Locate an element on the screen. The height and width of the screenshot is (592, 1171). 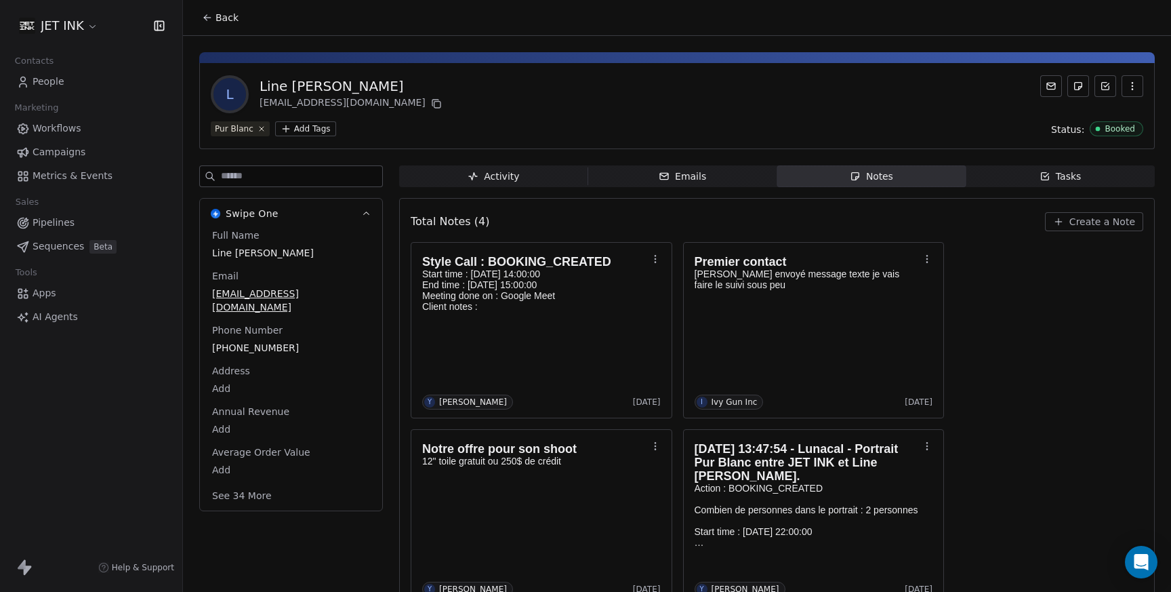
span: Swipe One is located at coordinates (252, 214).